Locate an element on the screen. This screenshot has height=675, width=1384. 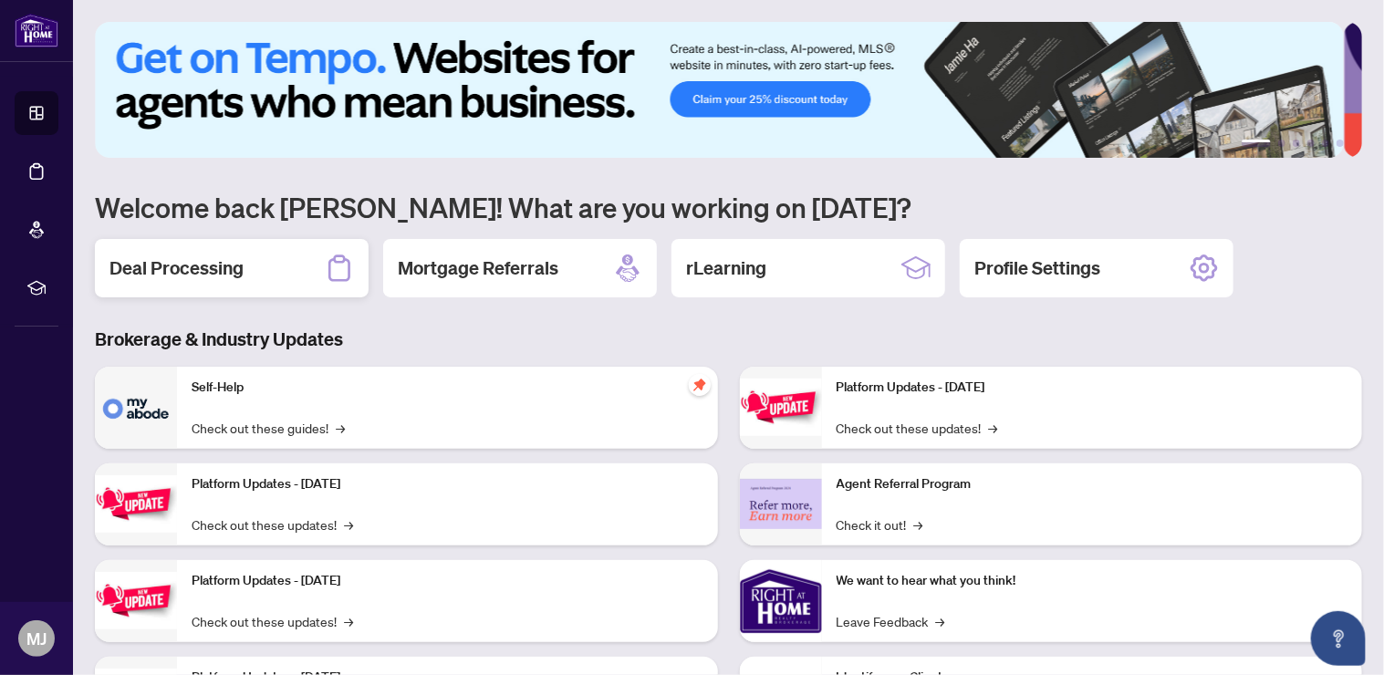
button: Open asap is located at coordinates (1339, 639).